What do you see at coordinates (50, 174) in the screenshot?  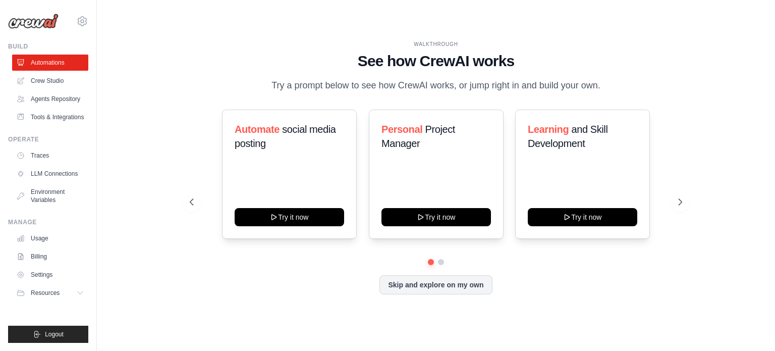 I see `a: LLM Connections` at bounding box center [50, 174].